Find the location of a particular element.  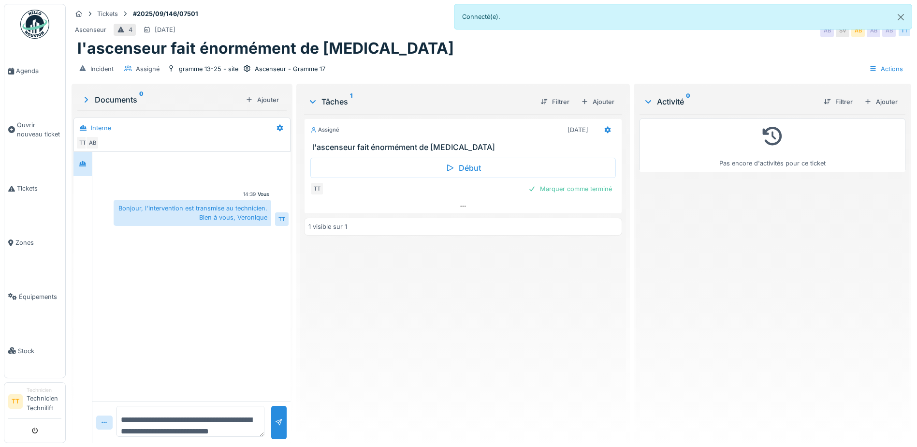

div: Début is located at coordinates (463, 168).